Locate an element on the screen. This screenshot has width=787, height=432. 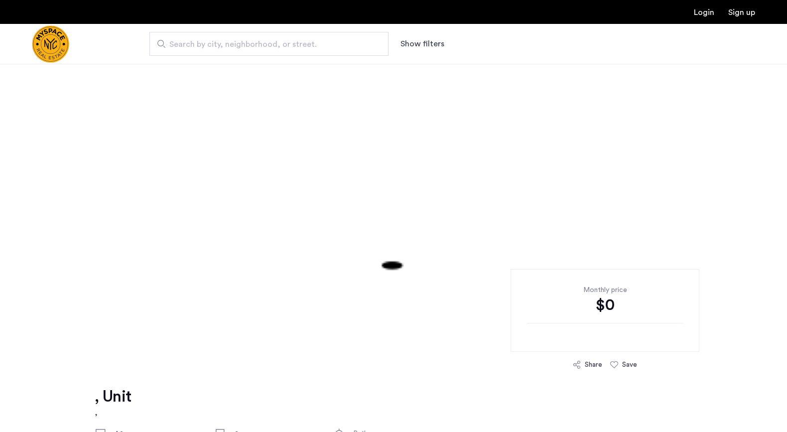
input: Apartment Search is located at coordinates (269, 44).